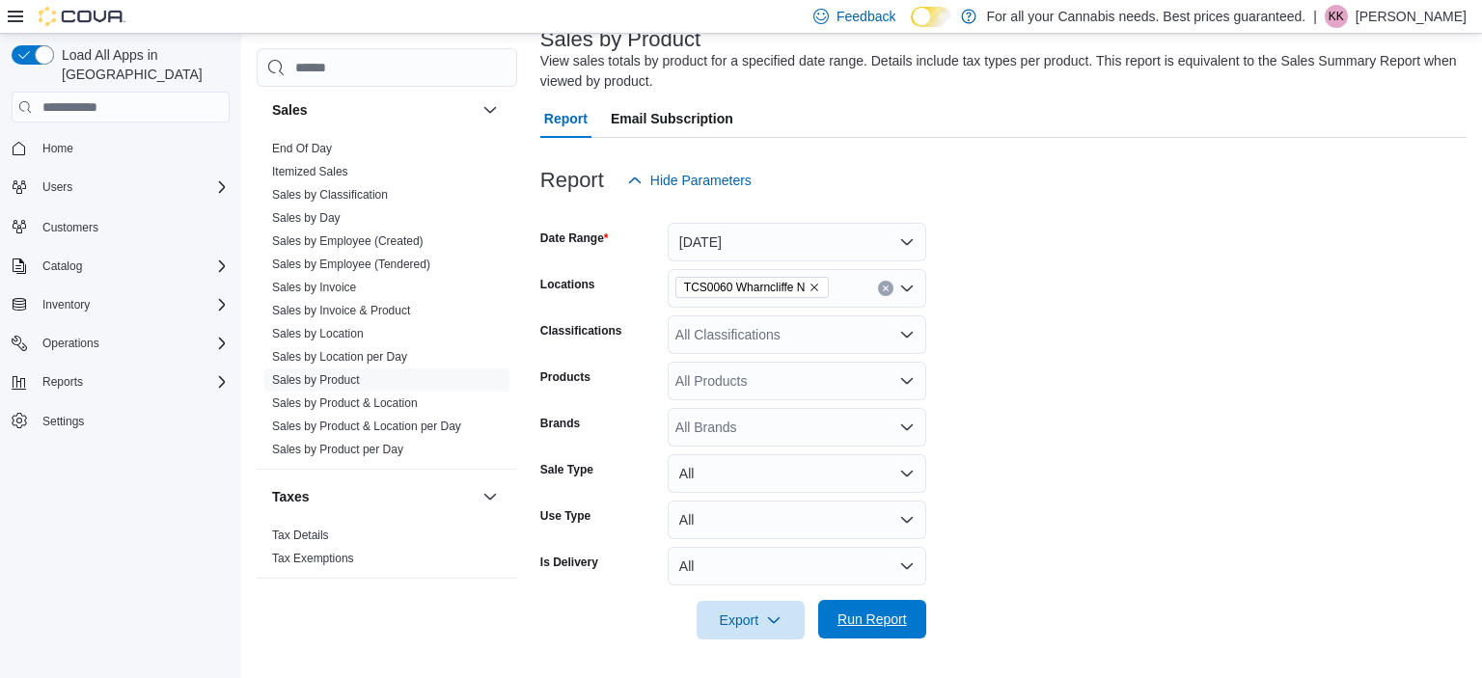 Image resolution: width=1482 pixels, height=678 pixels. Describe the element at coordinates (566, 470) in the screenshot. I see `label: Sale Type` at that location.